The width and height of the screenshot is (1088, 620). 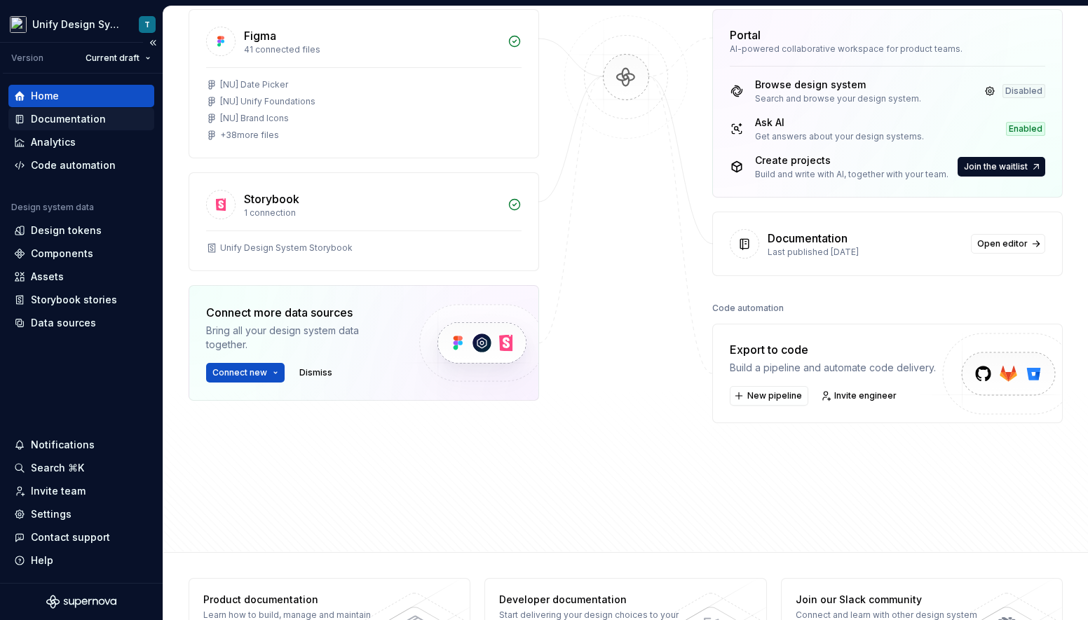 I want to click on div: Ask AI, so click(x=839, y=123).